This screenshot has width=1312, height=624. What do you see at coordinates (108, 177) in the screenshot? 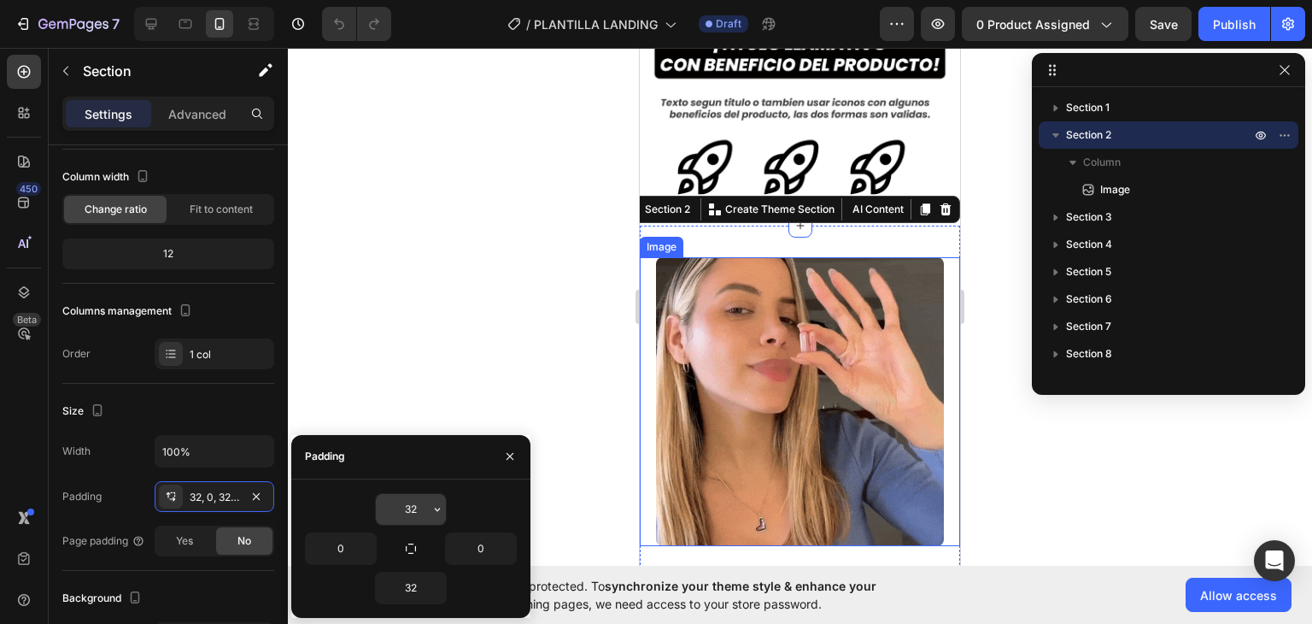
I see `div: Column width` at bounding box center [108, 177].